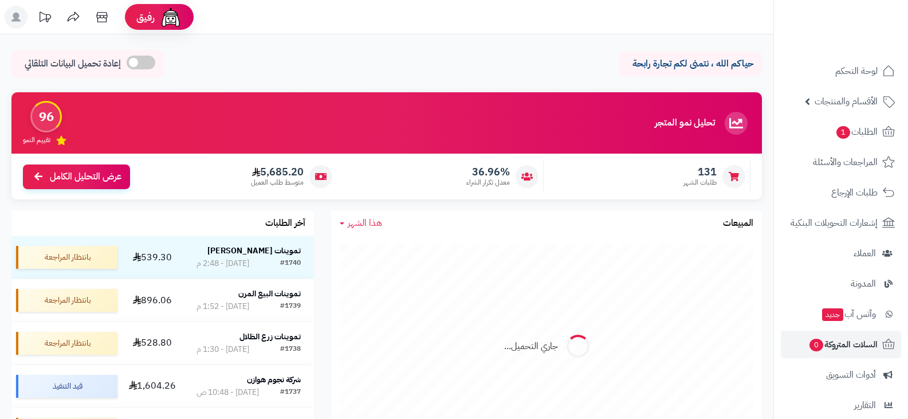 The image size is (908, 419). I want to click on span: 1, so click(844, 132).